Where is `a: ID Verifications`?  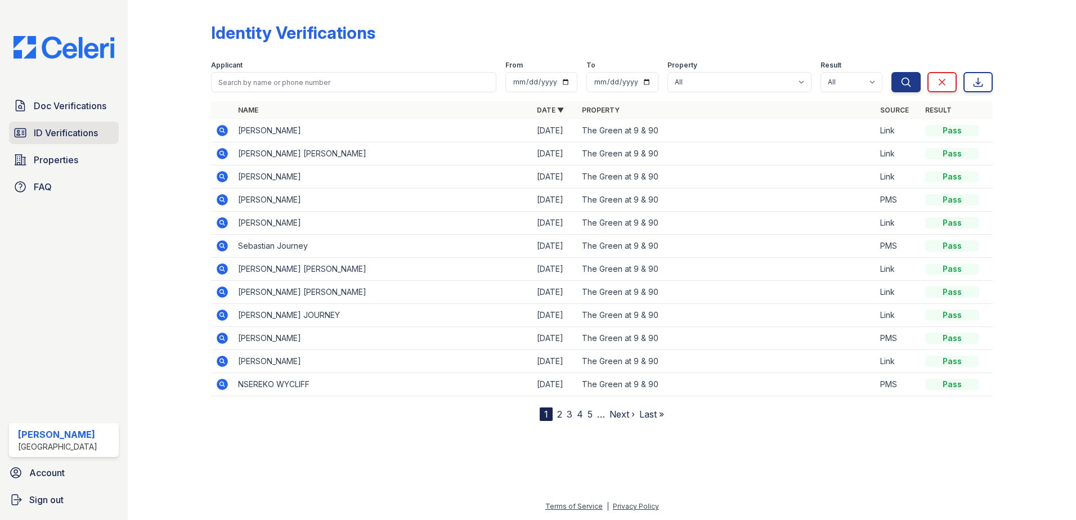 a: ID Verifications is located at coordinates (64, 133).